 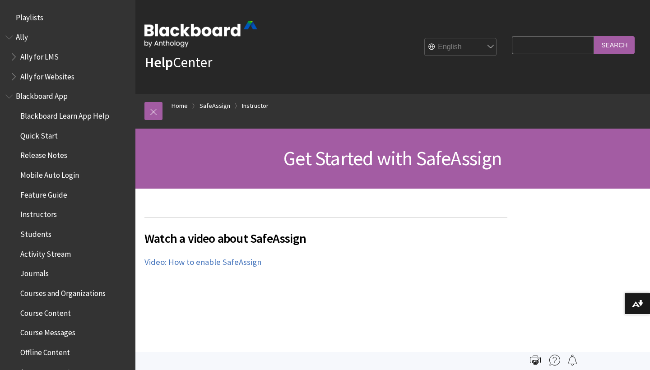 What do you see at coordinates (326, 238) in the screenshot?
I see `span: Watch a video about SafeAssign` at bounding box center [326, 238].